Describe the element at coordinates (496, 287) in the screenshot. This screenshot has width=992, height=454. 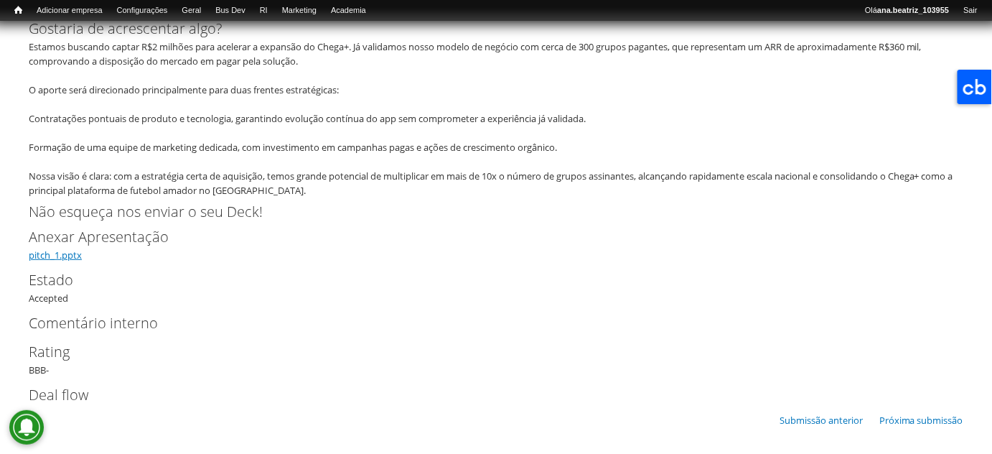
I see `div: Accepted` at that location.